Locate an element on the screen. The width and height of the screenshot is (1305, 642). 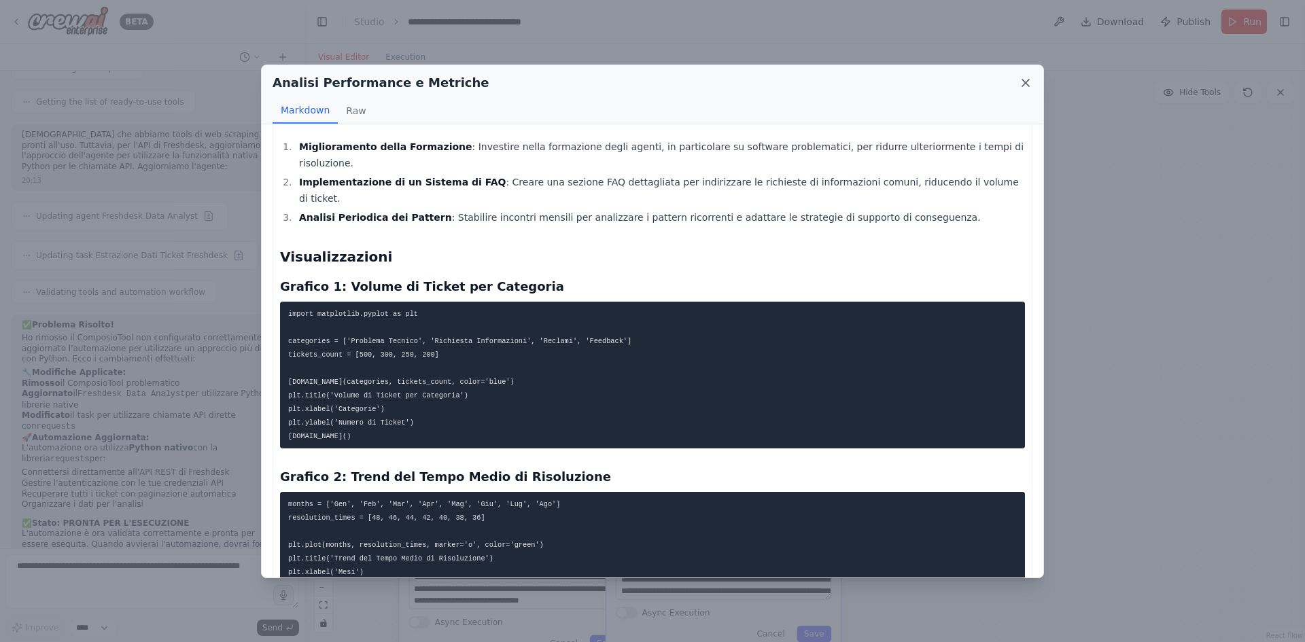
h2: Visualizzazioni is located at coordinates (652, 257).